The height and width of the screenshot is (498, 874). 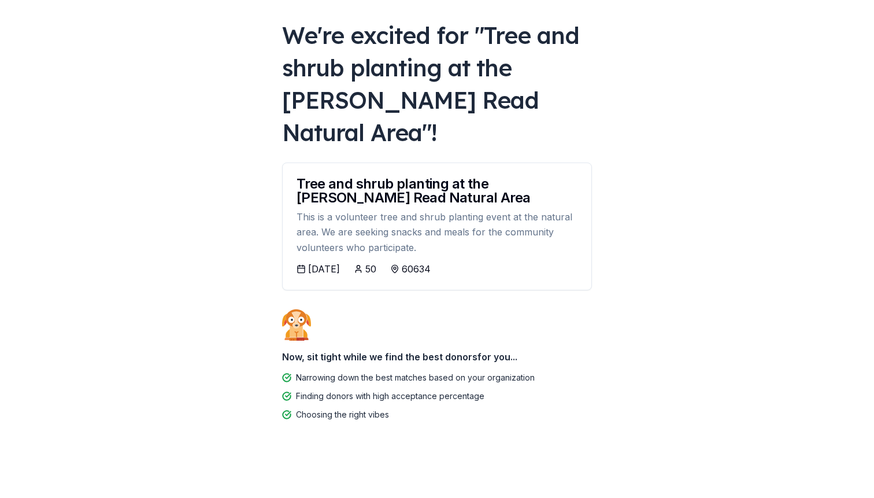 I want to click on img: Dog waiting patiently, so click(x=296, y=324).